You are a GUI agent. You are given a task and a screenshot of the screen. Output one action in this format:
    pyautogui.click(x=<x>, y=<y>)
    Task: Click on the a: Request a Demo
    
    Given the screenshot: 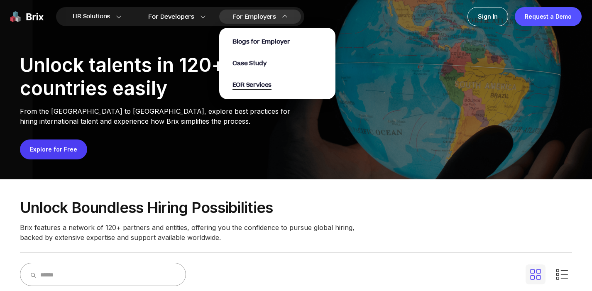 What is the action you would take?
    pyautogui.click(x=548, y=17)
    